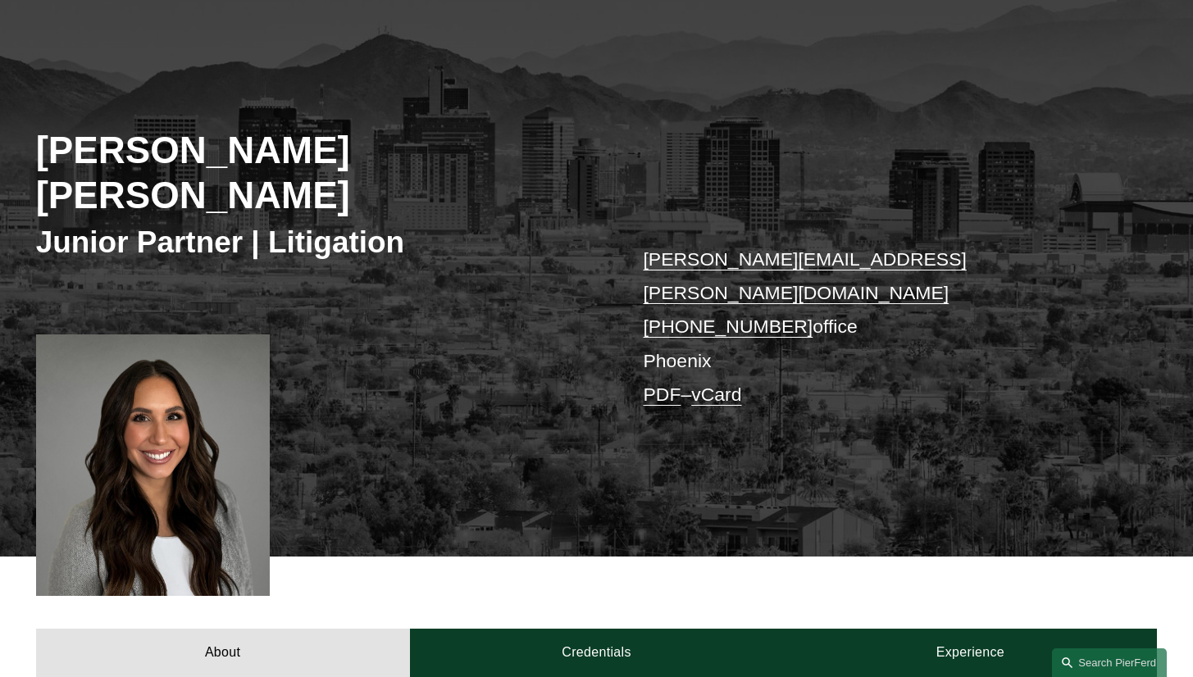 This screenshot has width=1193, height=677. What do you see at coordinates (970, 652) in the screenshot?
I see `a: Experience` at bounding box center [970, 652].